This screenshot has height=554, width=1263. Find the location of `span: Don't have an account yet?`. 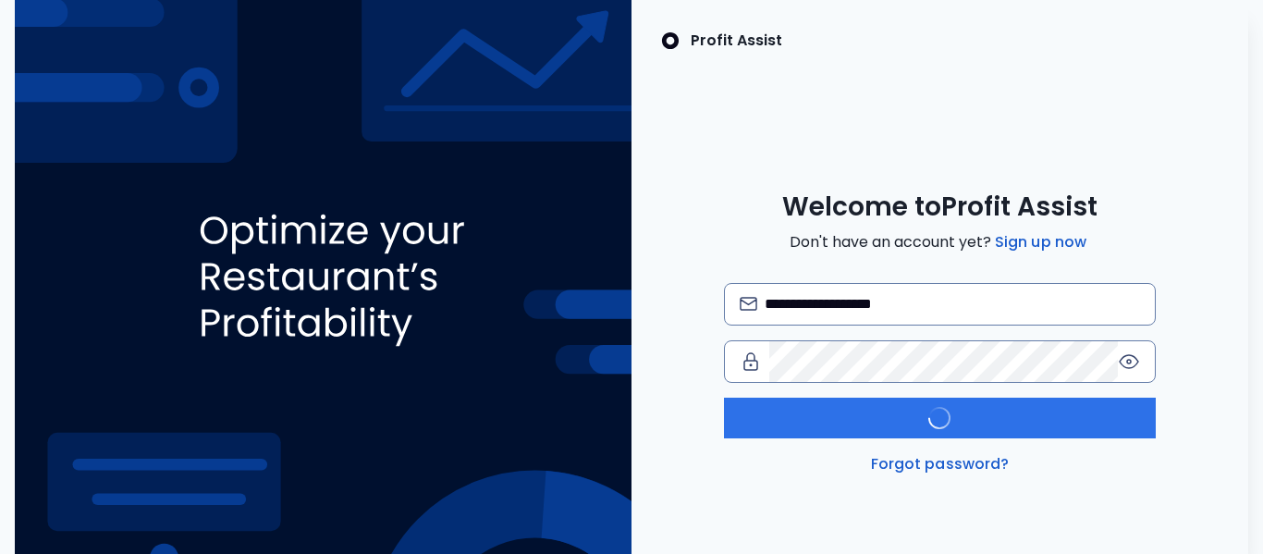

span: Don't have an account yet? is located at coordinates (939, 242).